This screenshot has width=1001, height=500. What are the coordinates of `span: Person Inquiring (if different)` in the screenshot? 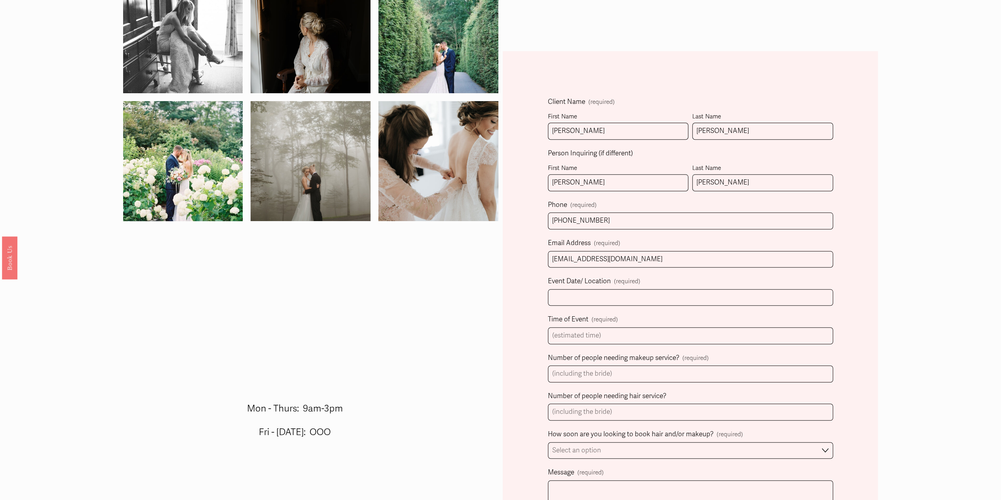 It's located at (590, 153).